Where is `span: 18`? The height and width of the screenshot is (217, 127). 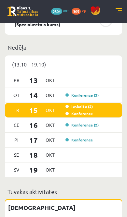 span: 18 is located at coordinates (33, 155).